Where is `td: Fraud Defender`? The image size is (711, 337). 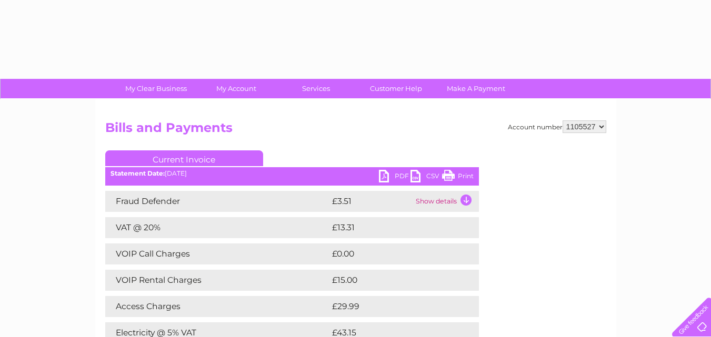 td: Fraud Defender is located at coordinates (217, 202).